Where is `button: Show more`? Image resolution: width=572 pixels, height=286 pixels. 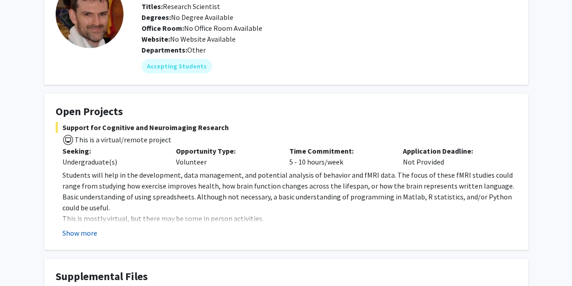 button: Show more is located at coordinates (80, 233).